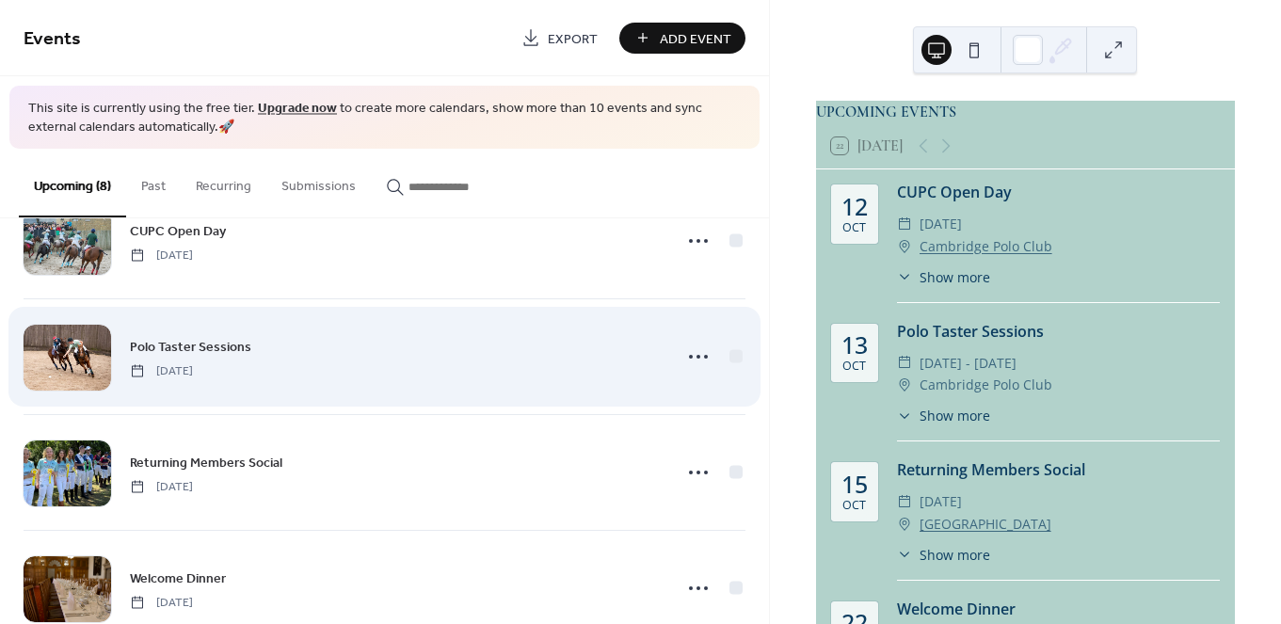  Describe the element at coordinates (298, 108) in the screenshot. I see `a: Upgrade now` at that location.